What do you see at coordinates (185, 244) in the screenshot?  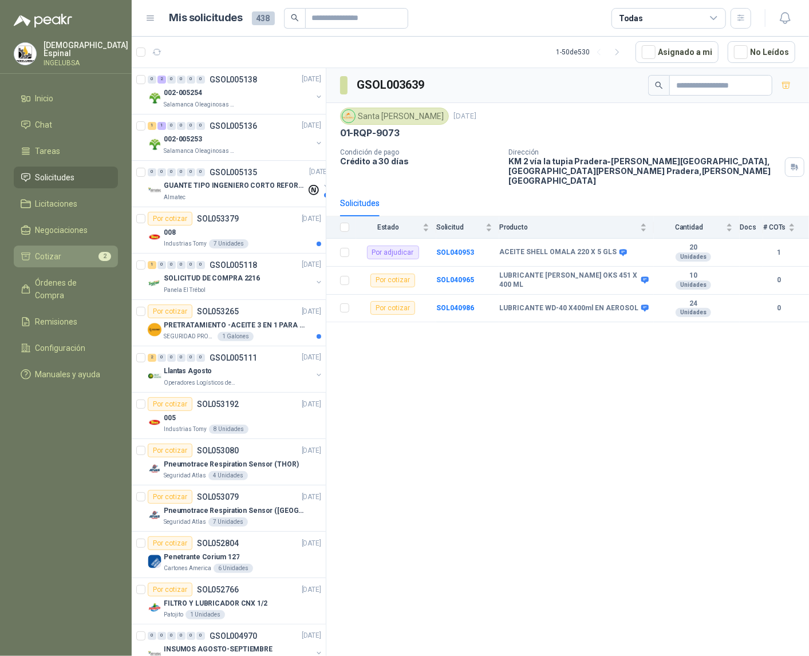 I see `p: Industrias Tomy` at bounding box center [185, 244].